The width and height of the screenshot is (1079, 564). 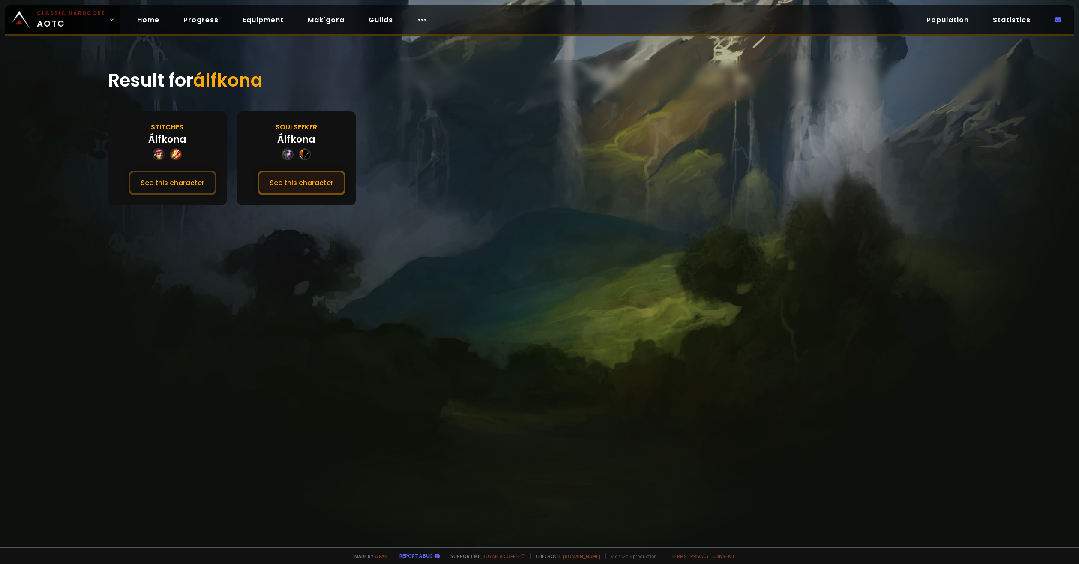 I want to click on span: v. d752d5 - production, so click(x=631, y=556).